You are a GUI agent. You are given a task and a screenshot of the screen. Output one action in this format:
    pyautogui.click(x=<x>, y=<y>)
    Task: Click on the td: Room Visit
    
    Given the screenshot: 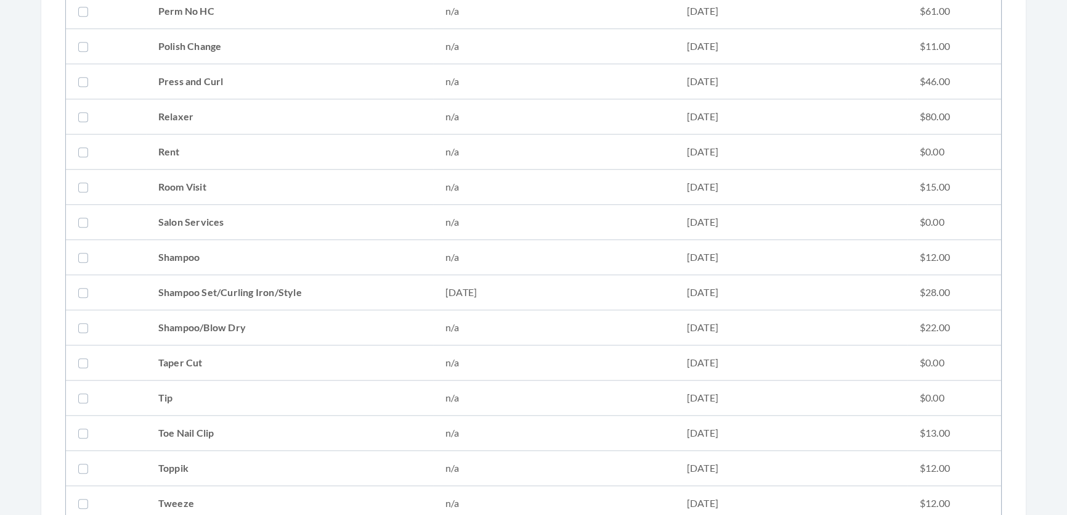 What is the action you would take?
    pyautogui.click(x=290, y=187)
    